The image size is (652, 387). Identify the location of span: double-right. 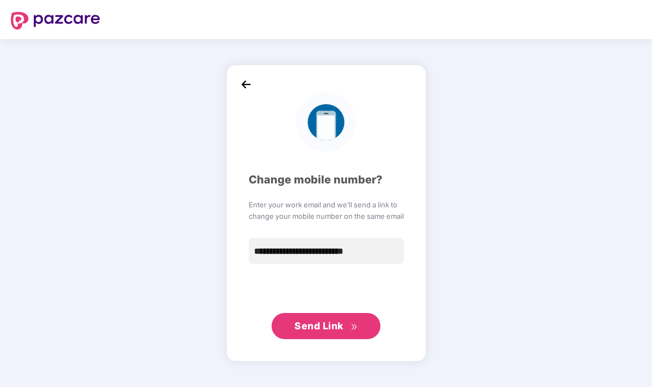
(354, 327).